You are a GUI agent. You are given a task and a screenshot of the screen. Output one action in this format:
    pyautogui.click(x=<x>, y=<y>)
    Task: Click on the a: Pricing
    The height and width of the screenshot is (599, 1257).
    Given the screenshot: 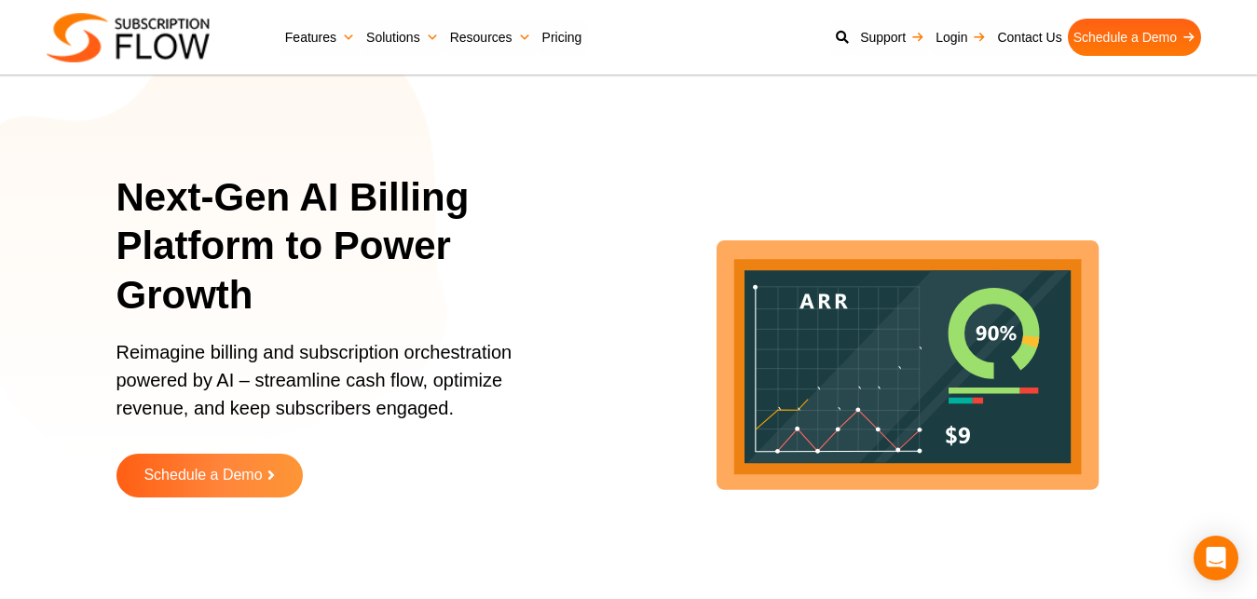 What is the action you would take?
    pyautogui.click(x=562, y=37)
    